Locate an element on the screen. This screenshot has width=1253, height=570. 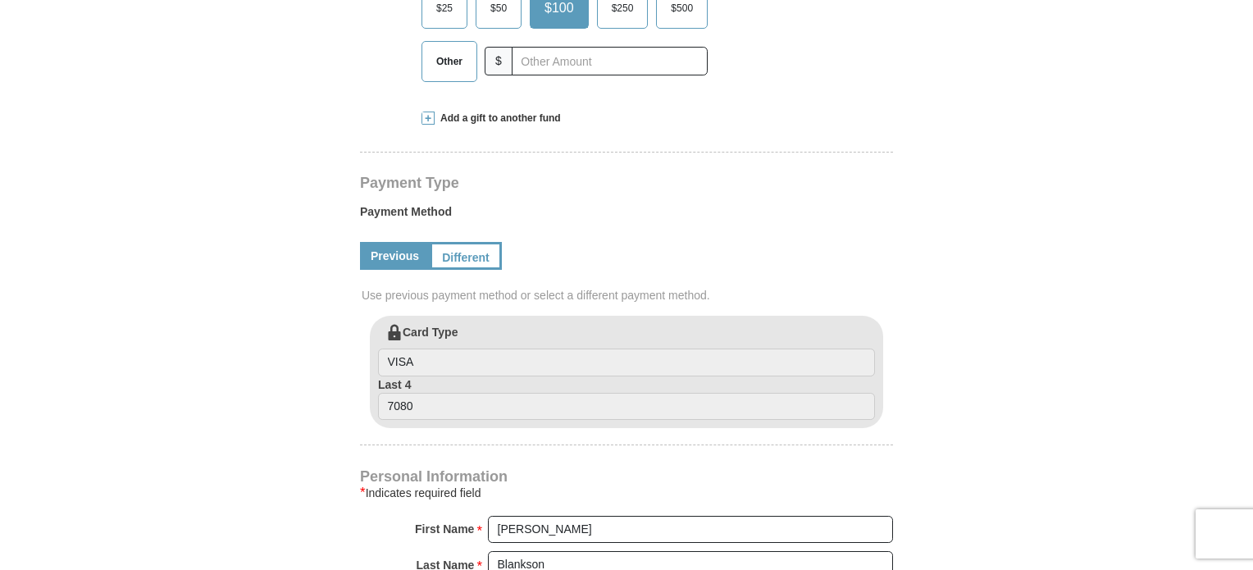
strong: First Name is located at coordinates (444, 529).